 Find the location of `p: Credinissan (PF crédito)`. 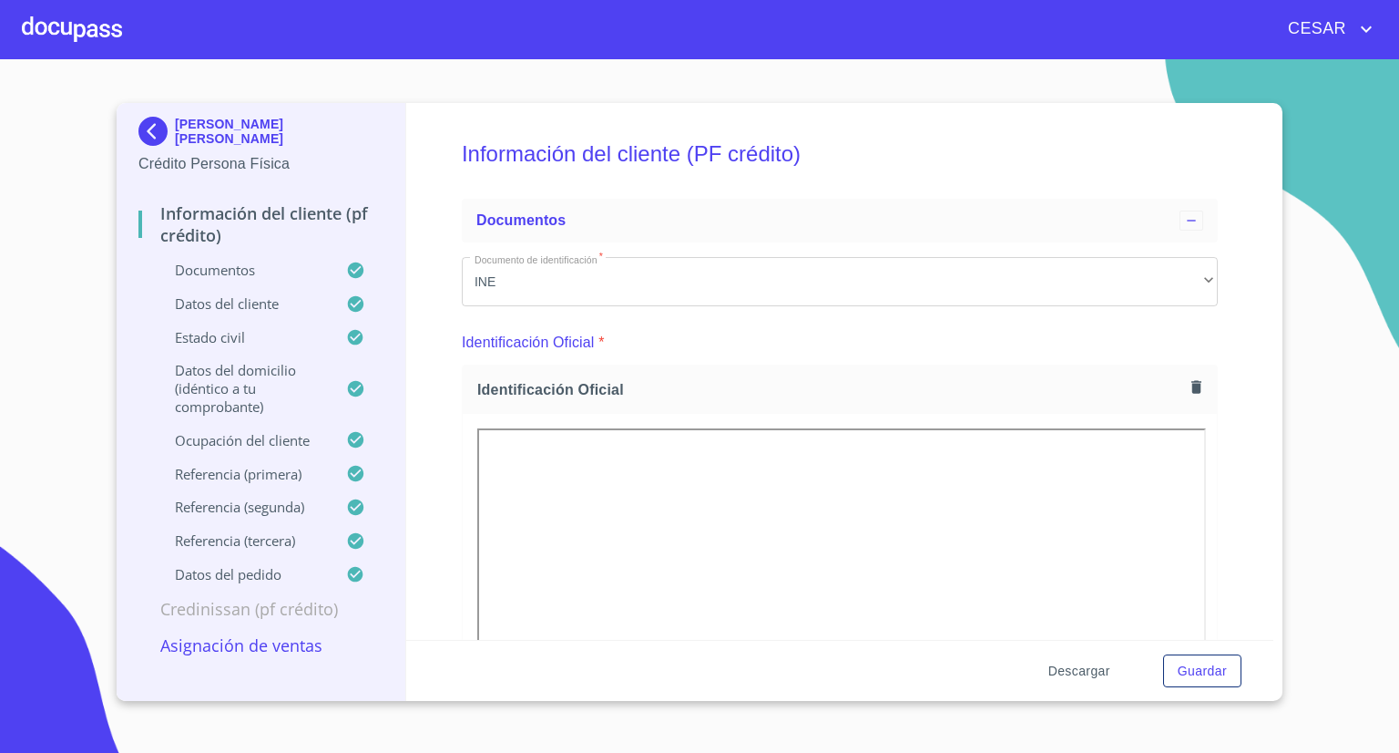

p: Credinissan (PF crédito) is located at coordinates (261, 609).